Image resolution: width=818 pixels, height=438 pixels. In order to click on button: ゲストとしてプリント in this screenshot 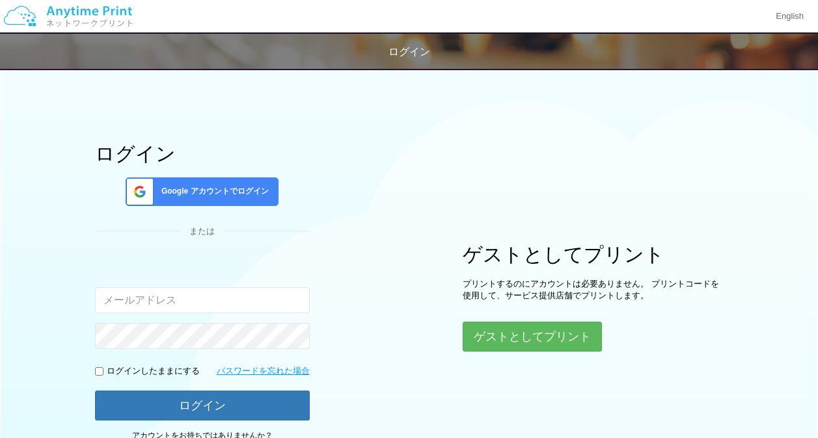, I will do `click(532, 337)`.